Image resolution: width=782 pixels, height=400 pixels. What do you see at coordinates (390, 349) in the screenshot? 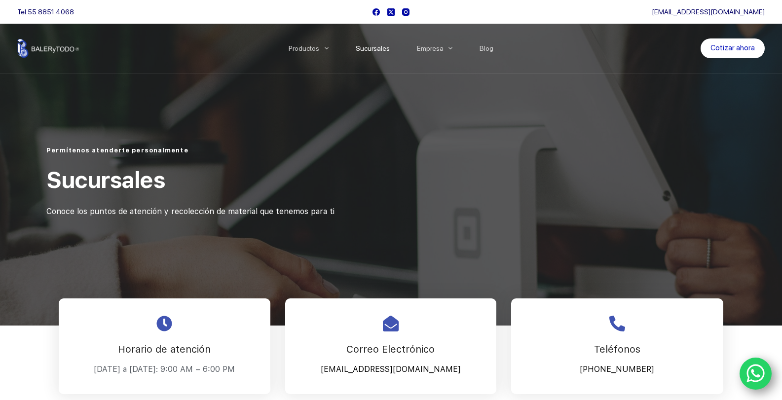
I see `span: Correo Electrónico` at bounding box center [390, 349].